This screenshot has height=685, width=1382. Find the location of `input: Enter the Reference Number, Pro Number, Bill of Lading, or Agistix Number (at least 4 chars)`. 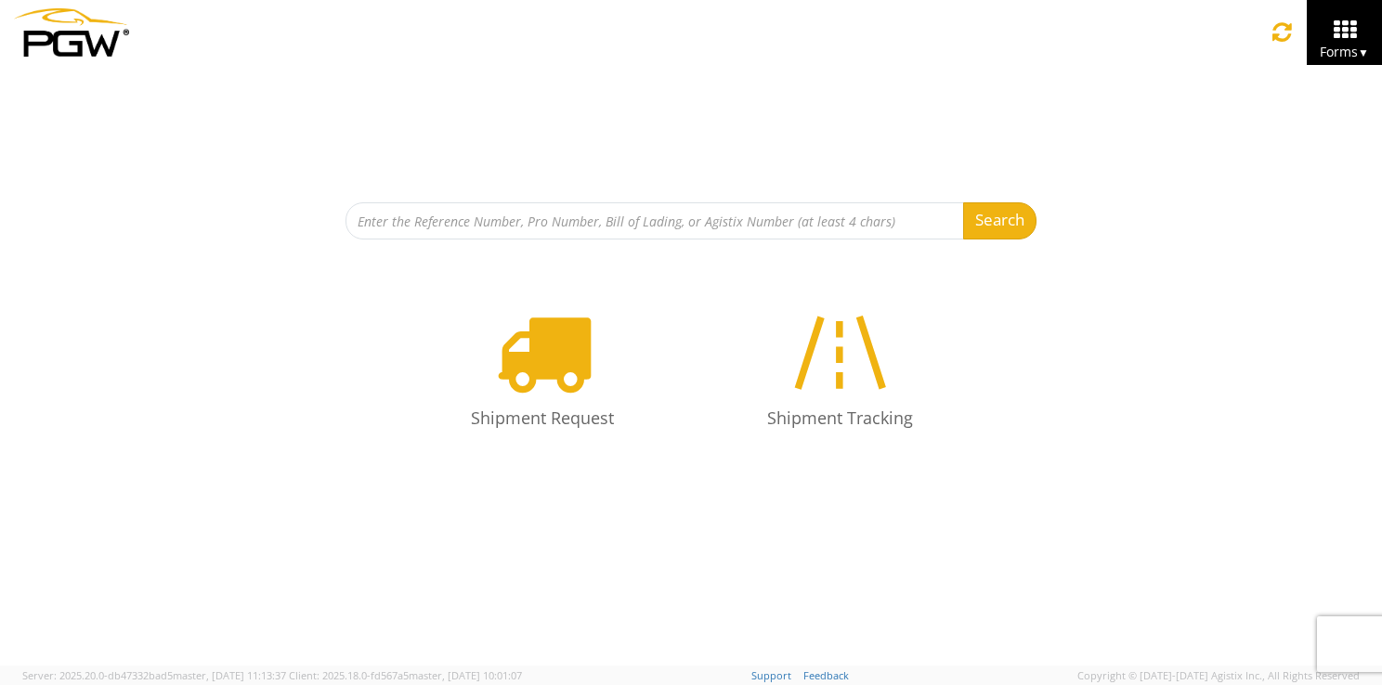

input: Enter the Reference Number, Pro Number, Bill of Lading, or Agistix Number (at least 4 chars) is located at coordinates (655, 221).